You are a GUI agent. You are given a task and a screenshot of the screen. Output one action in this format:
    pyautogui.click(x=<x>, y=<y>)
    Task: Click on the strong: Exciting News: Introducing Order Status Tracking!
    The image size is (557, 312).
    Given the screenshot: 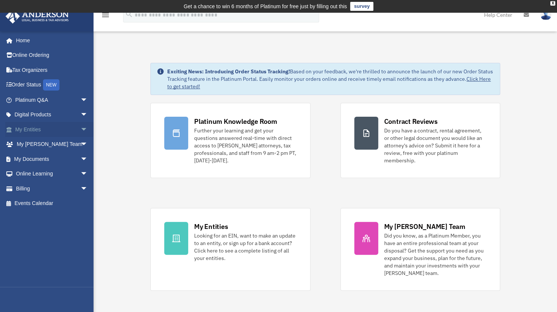 What is the action you would take?
    pyautogui.click(x=229, y=71)
    